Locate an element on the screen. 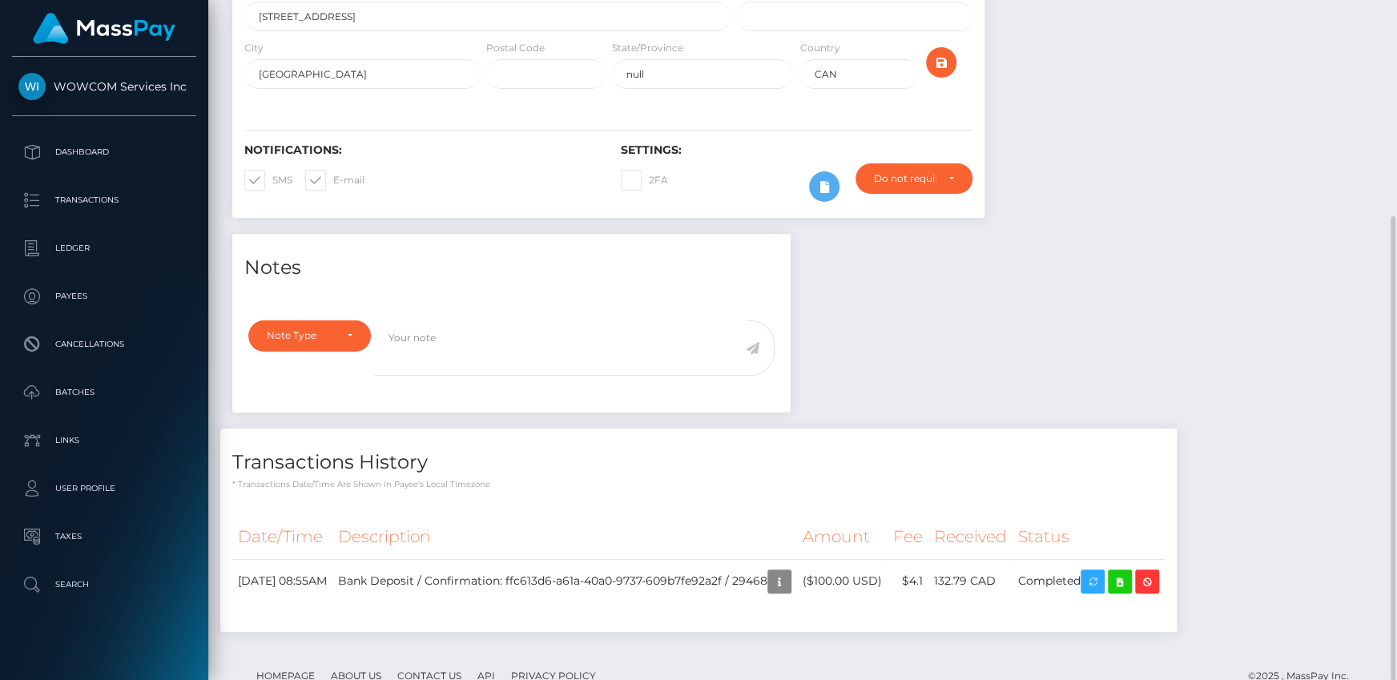 The width and height of the screenshot is (1397, 680). p: Payees is located at coordinates (104, 296).